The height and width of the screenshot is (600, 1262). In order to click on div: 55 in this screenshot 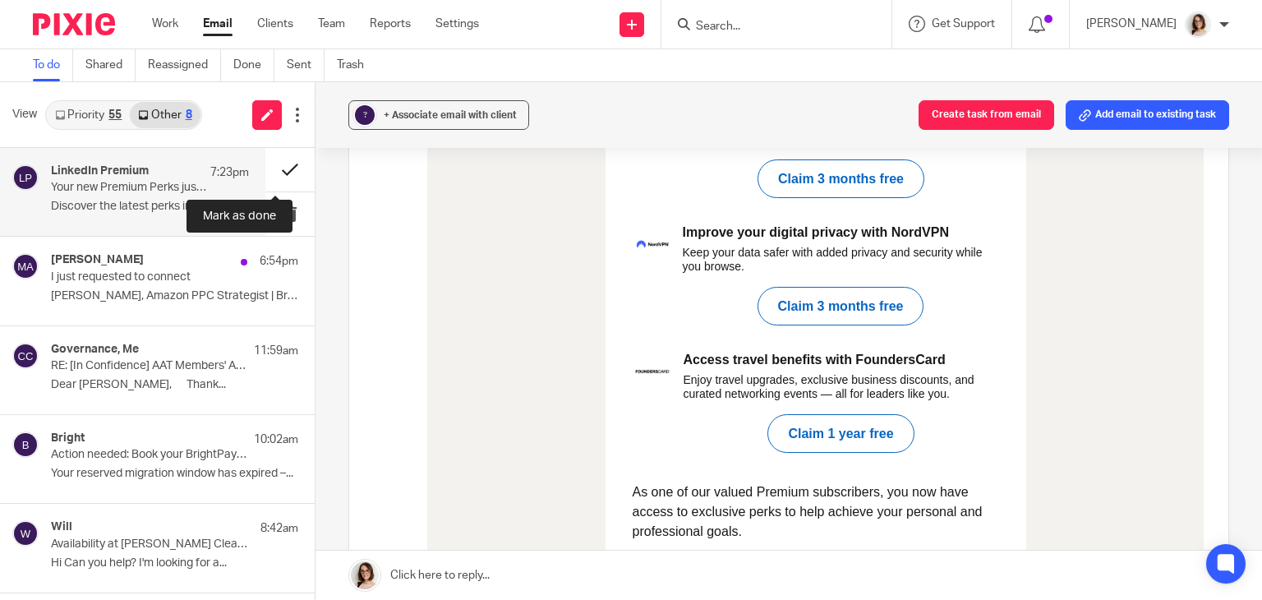, I will do `click(115, 115)`.